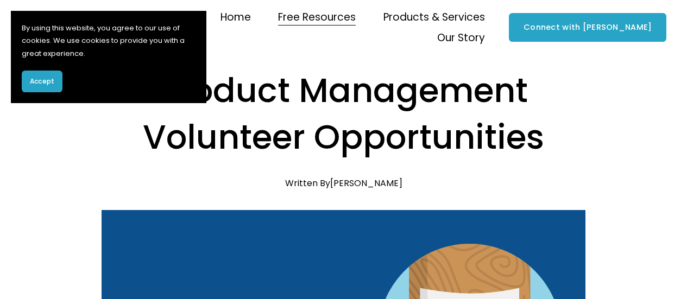 The image size is (687, 299). I want to click on div: Written By, so click(344, 183).